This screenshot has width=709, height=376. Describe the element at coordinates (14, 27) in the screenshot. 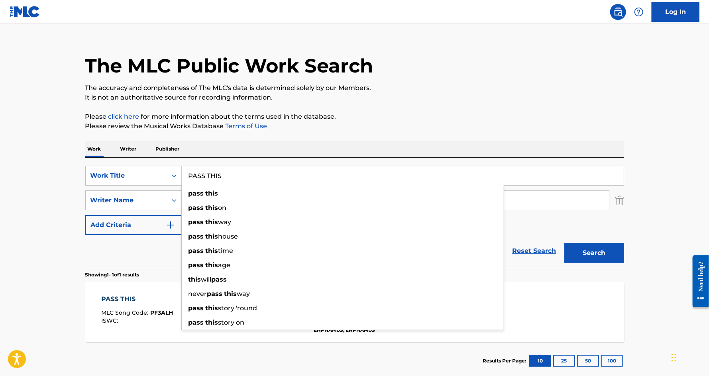

I see `div: Need help?` at that location.